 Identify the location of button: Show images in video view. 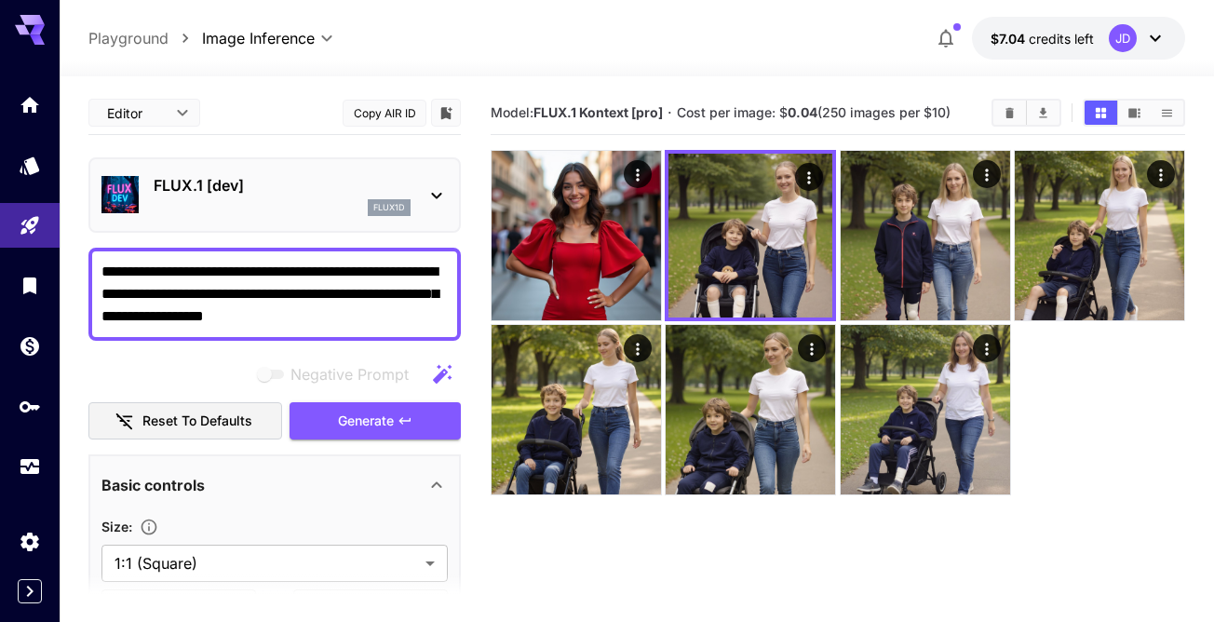
(1134, 113).